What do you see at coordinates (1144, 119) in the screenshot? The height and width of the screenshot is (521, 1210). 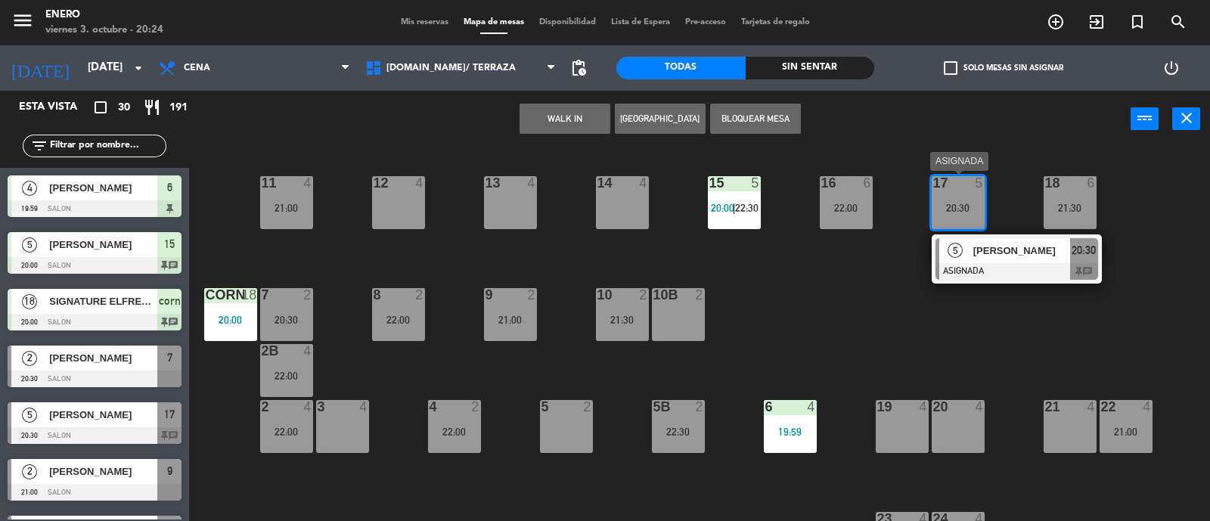 I see `button: power_input` at bounding box center [1144, 119].